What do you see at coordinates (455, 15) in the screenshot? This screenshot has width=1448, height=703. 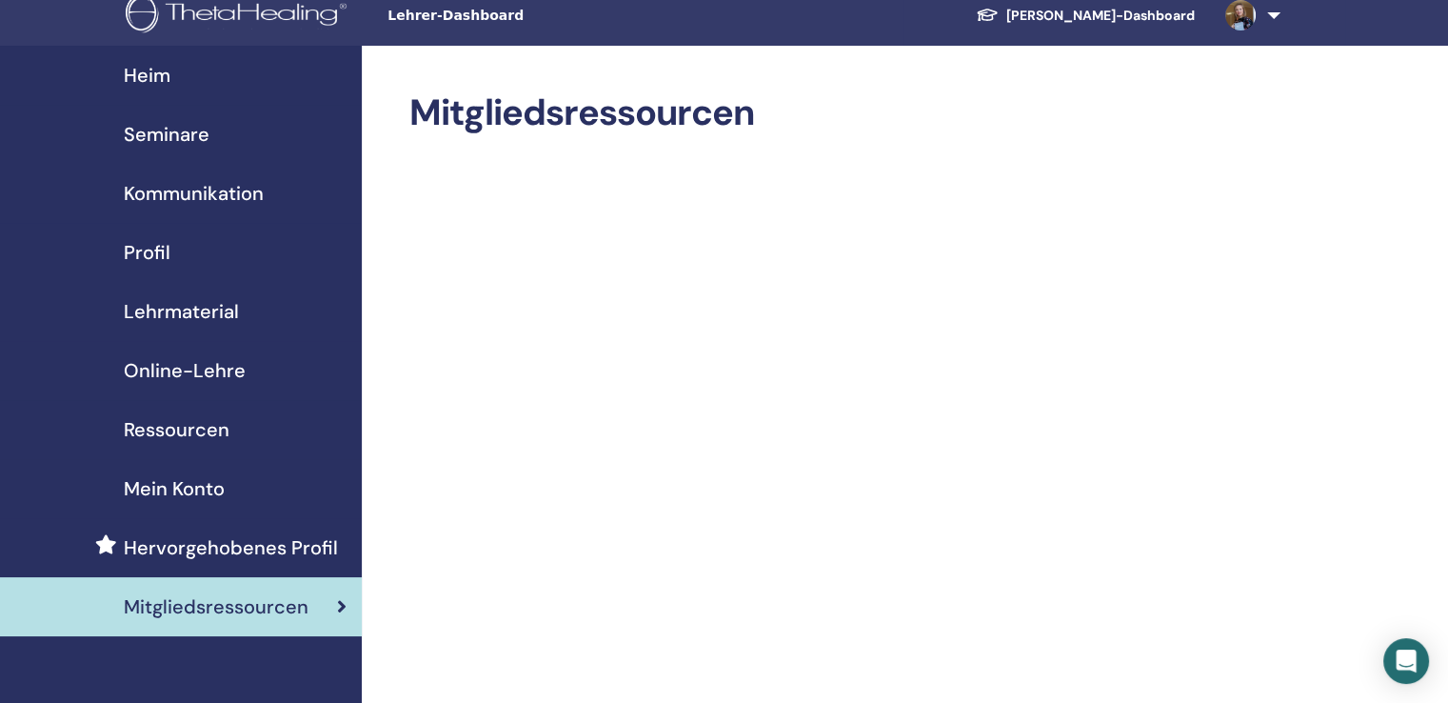 I see `font: Lehrer-Dashboard` at bounding box center [455, 15].